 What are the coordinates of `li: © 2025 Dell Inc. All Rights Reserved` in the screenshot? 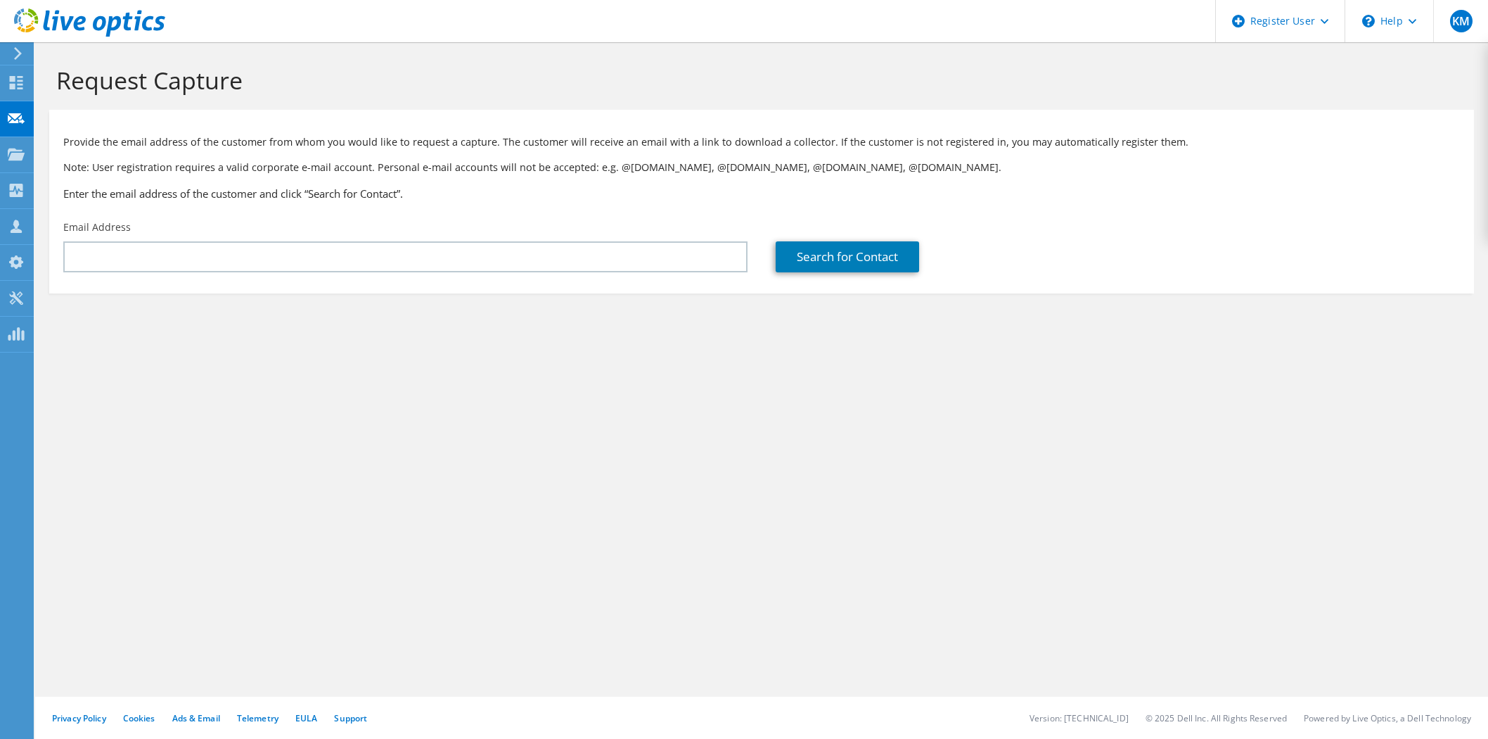 It's located at (1216, 717).